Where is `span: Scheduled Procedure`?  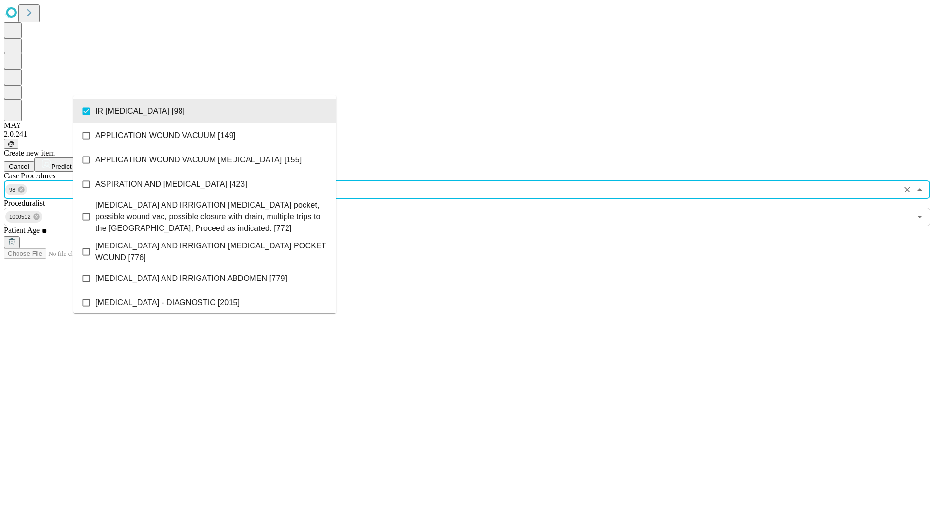 span: Scheduled Procedure is located at coordinates (30, 176).